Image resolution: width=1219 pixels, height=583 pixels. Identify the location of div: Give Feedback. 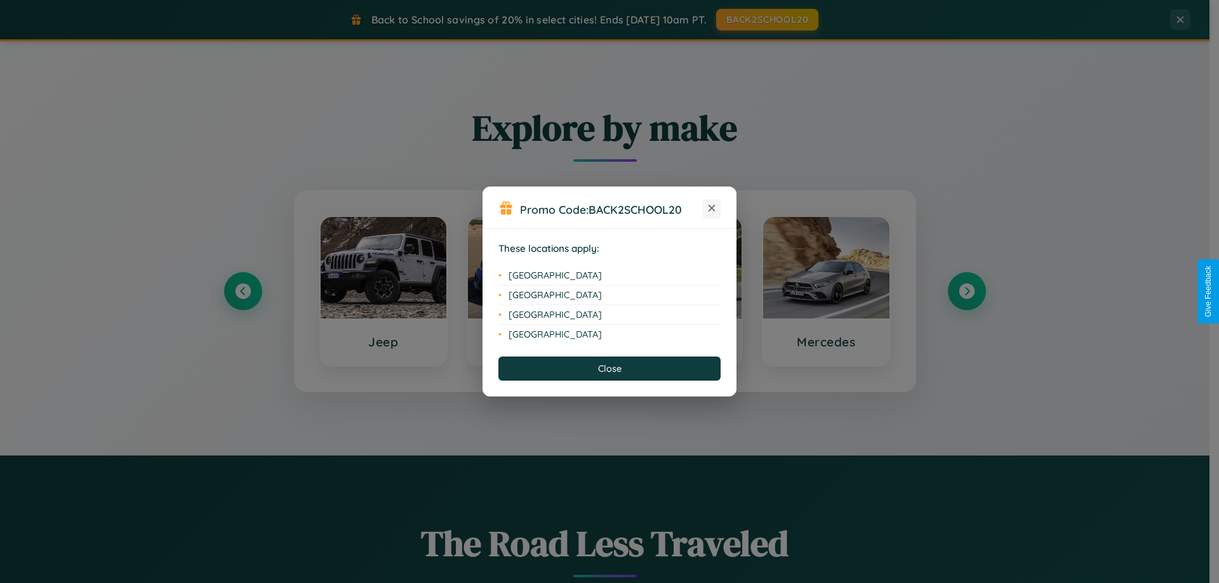
(1208, 291).